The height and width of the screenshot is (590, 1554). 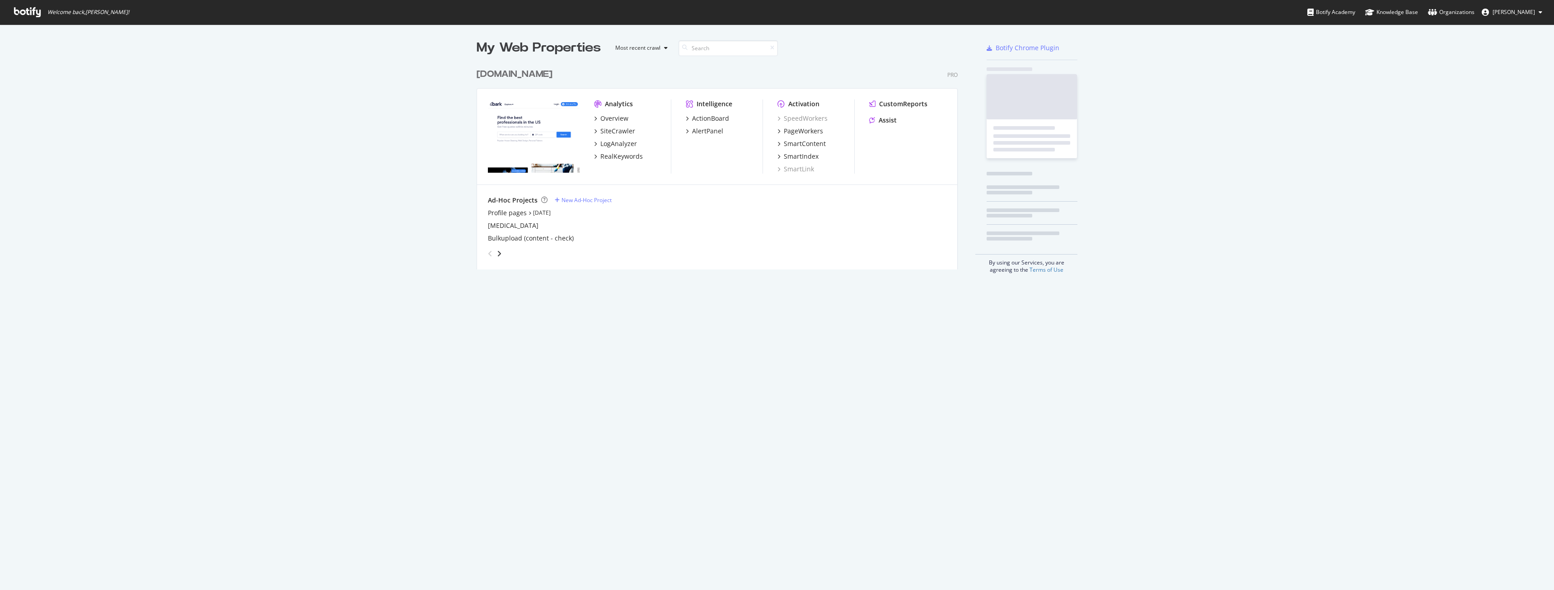 What do you see at coordinates (611, 118) in the screenshot?
I see `a: Overview` at bounding box center [611, 118].